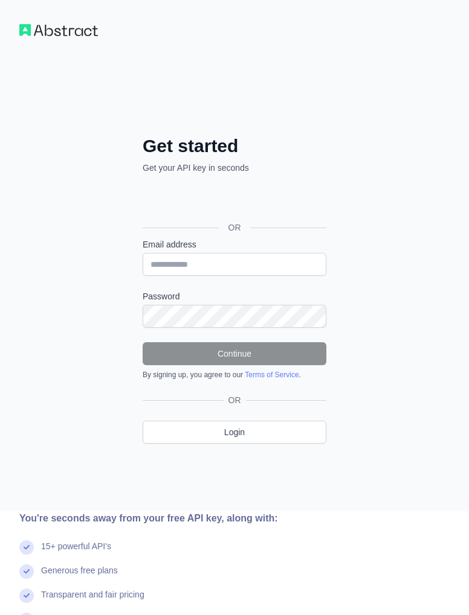 This screenshot has width=469, height=615. What do you see at coordinates (234, 432) in the screenshot?
I see `a: Login` at bounding box center [234, 432].